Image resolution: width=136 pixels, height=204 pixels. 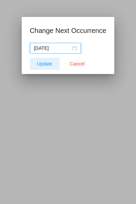 What do you see at coordinates (77, 64) in the screenshot?
I see `button: Close dialog` at bounding box center [77, 64].